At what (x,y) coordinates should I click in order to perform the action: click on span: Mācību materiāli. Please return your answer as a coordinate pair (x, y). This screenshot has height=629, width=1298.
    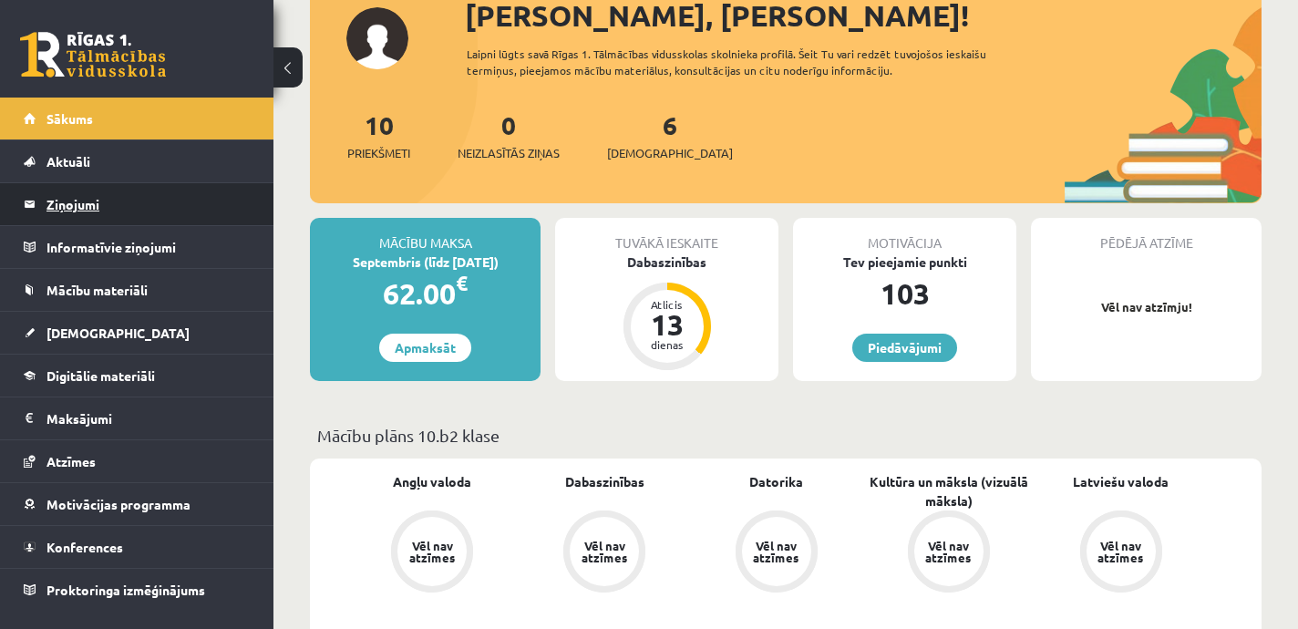
    Looking at the image, I should click on (97, 290).